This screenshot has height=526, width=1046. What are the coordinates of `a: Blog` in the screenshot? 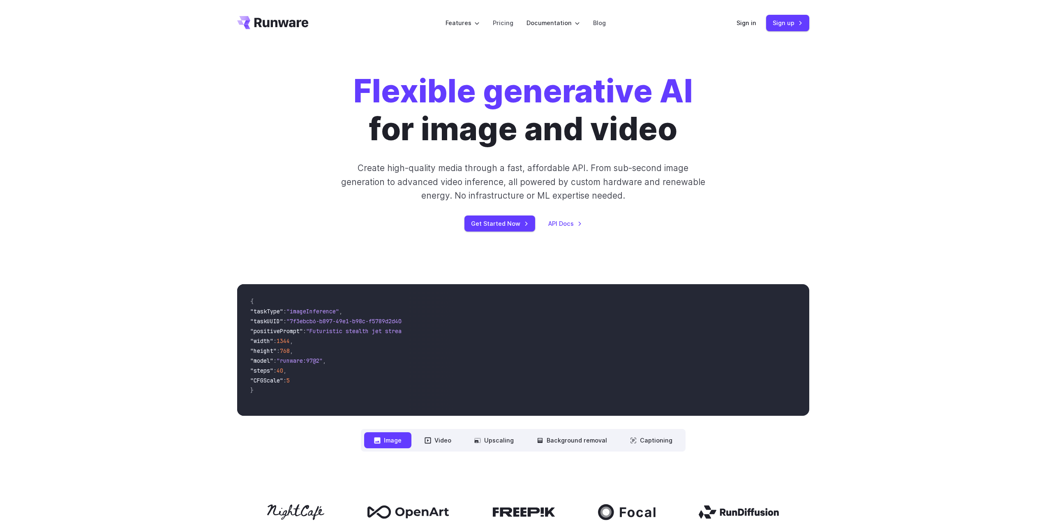 It's located at (599, 23).